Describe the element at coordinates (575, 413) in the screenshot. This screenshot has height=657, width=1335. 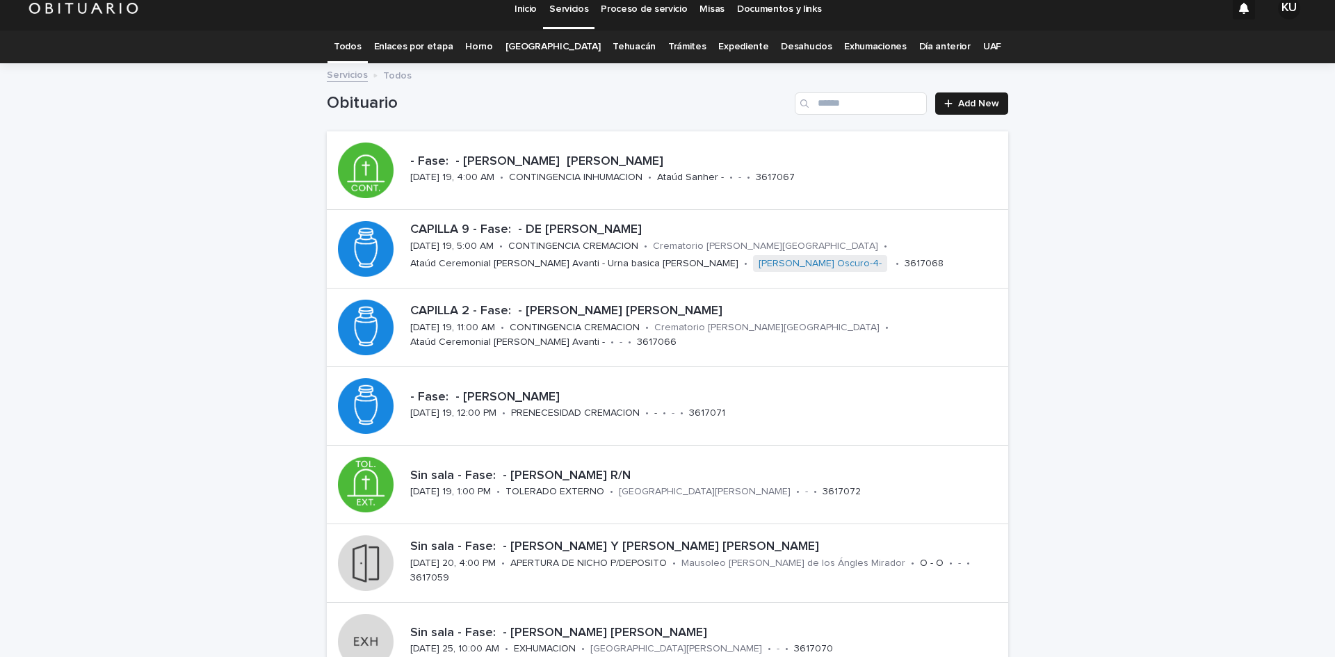
I see `p: PRENECESIDAD CREMACION` at that location.